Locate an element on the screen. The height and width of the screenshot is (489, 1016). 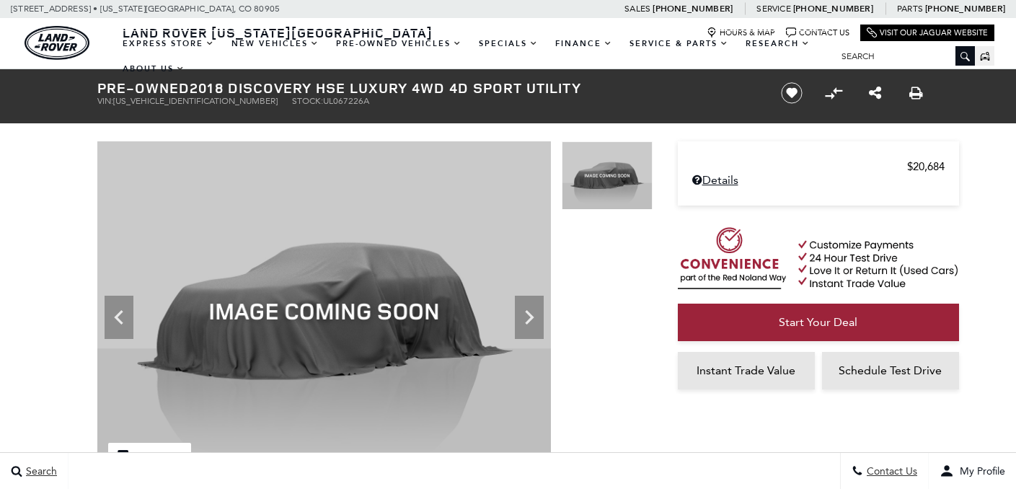
img: Land Rover is located at coordinates (57, 43).